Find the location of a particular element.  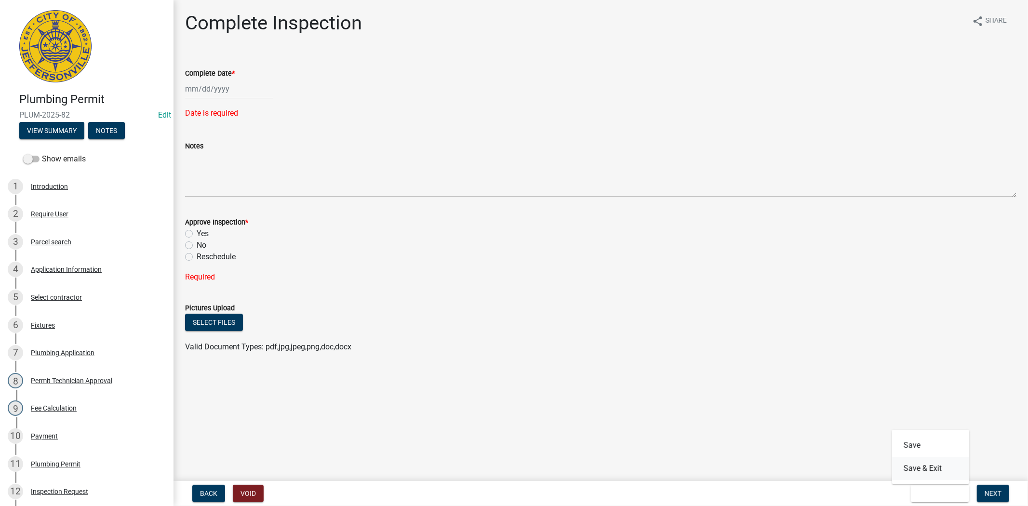

div: Payment is located at coordinates (44, 436).